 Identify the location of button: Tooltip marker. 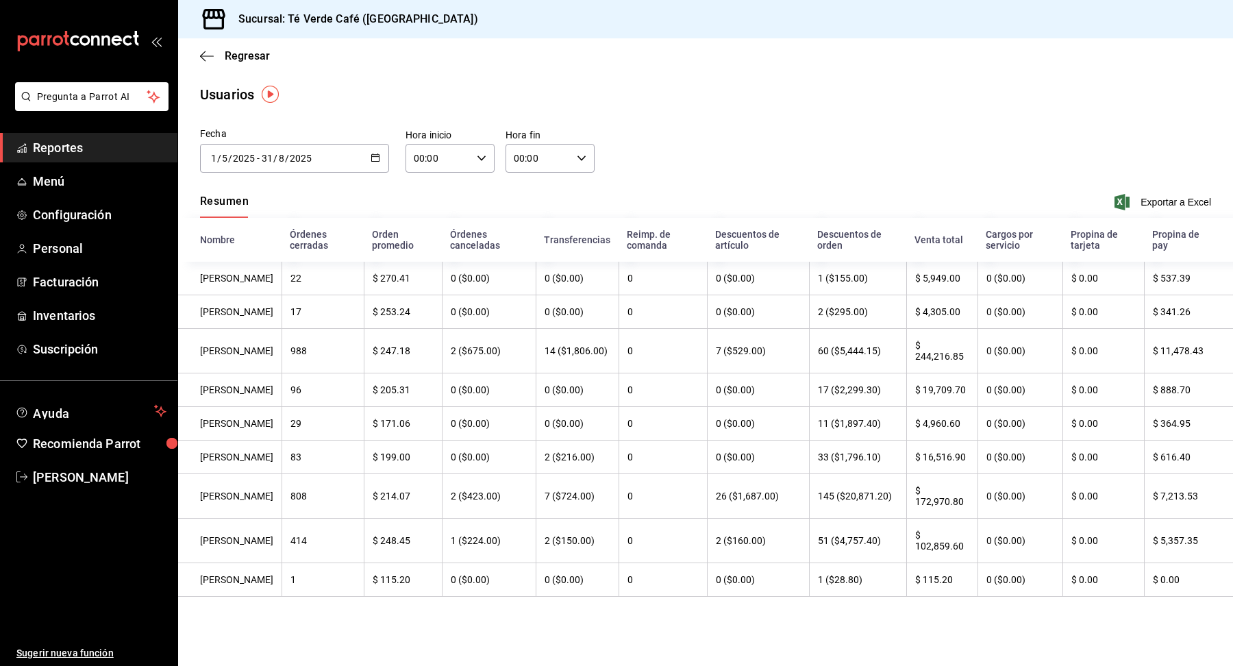
(270, 94).